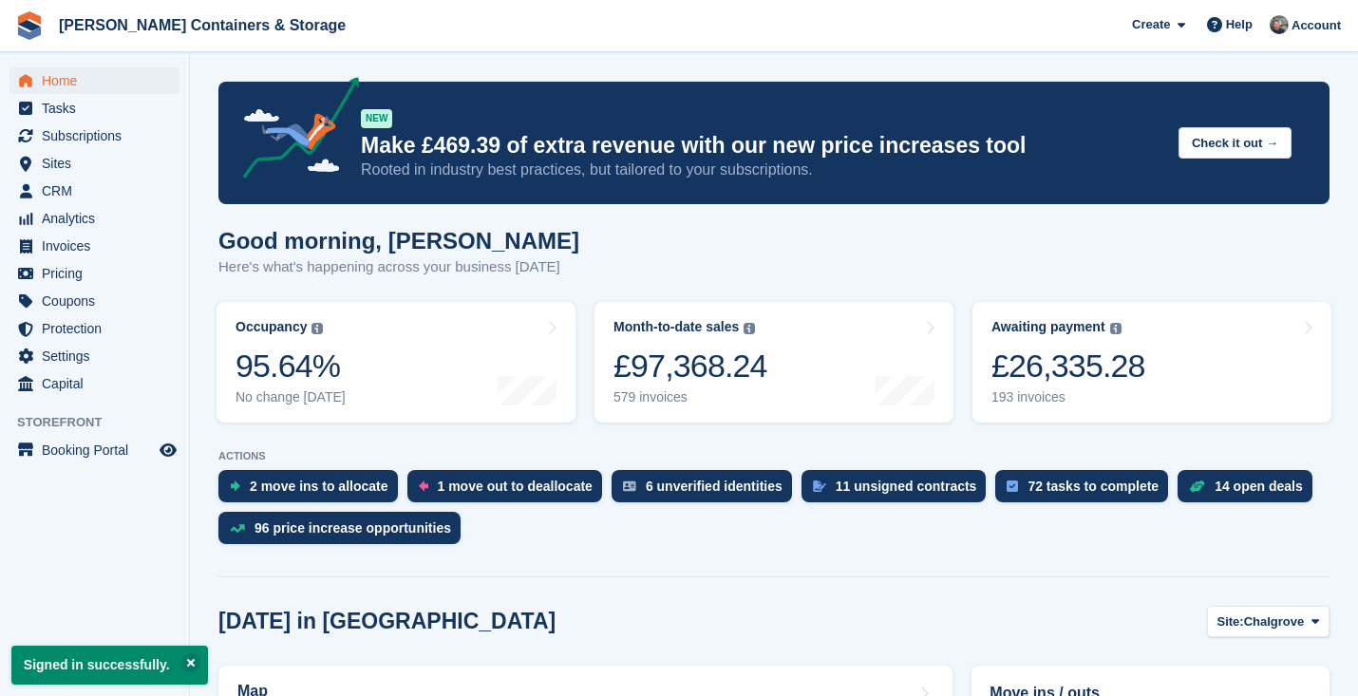 The image size is (1358, 696). What do you see at coordinates (1087, 491) in the screenshot?
I see `a: 72 tasks to complete` at bounding box center [1087, 491].